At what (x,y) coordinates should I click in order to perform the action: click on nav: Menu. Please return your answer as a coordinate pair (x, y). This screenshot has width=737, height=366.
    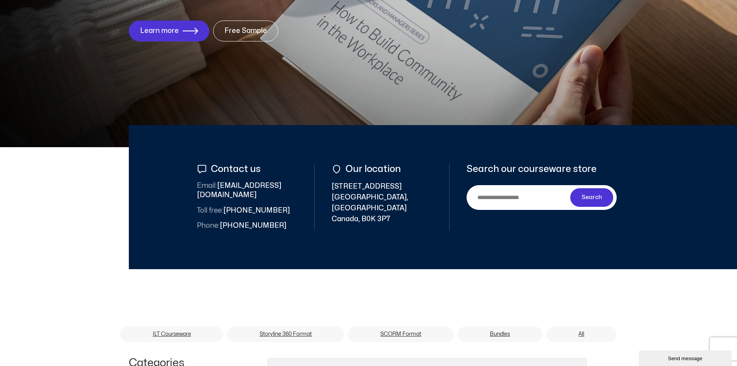
    Looking at the image, I should click on (368, 335).